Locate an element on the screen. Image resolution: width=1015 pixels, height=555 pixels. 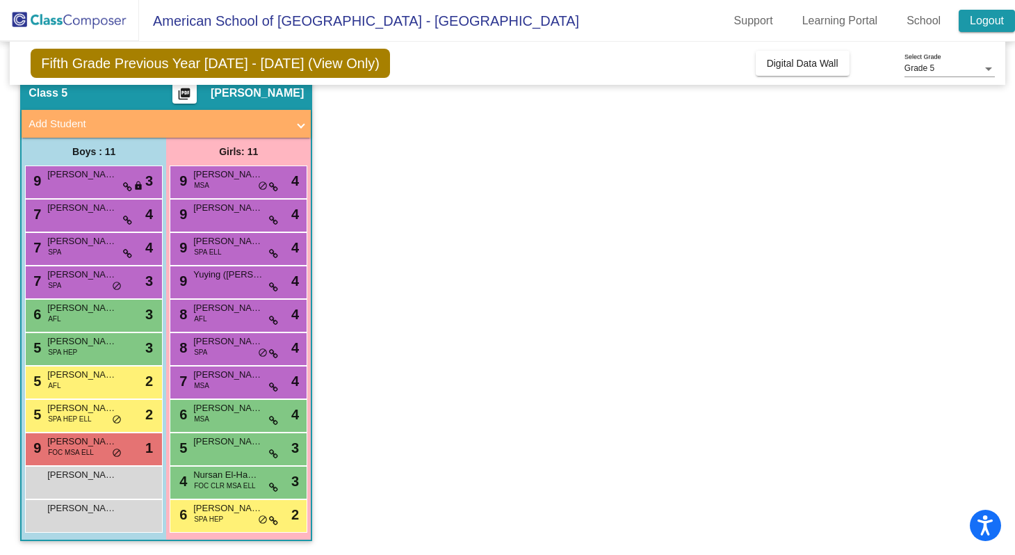
span: Digital Data Wall is located at coordinates (802, 63).